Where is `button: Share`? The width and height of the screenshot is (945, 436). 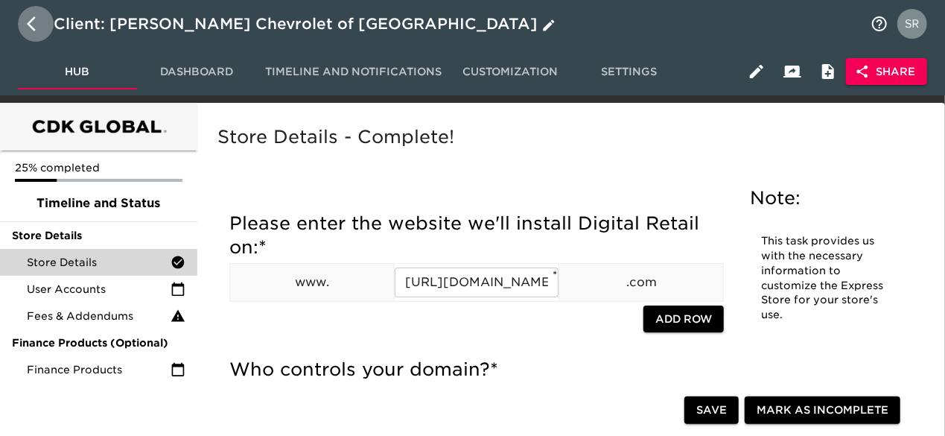 button: Share is located at coordinates (886, 71).